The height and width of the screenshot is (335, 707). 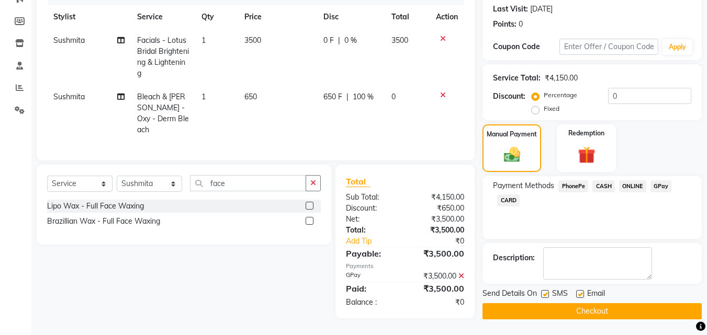 I want to click on span: CASH, so click(x=603, y=186).